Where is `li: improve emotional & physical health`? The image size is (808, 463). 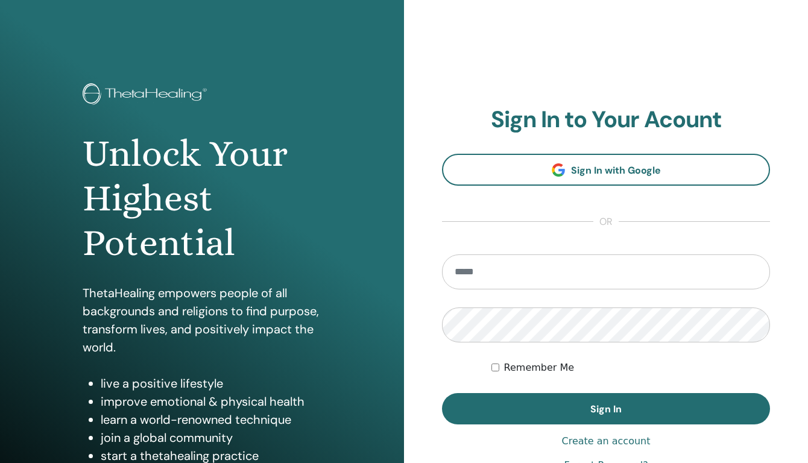
li: improve emotional & physical health is located at coordinates (211, 401).